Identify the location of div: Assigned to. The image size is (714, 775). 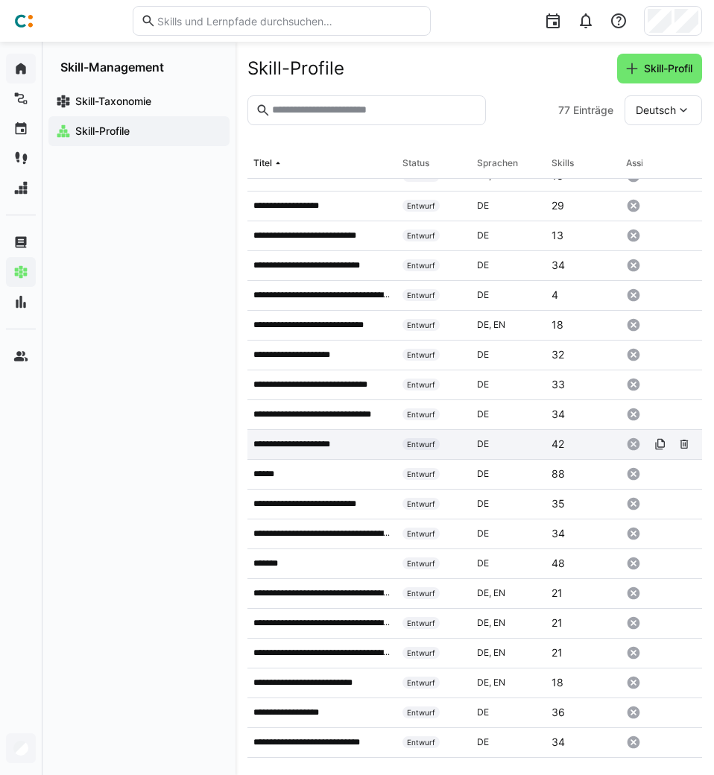
(651, 163).